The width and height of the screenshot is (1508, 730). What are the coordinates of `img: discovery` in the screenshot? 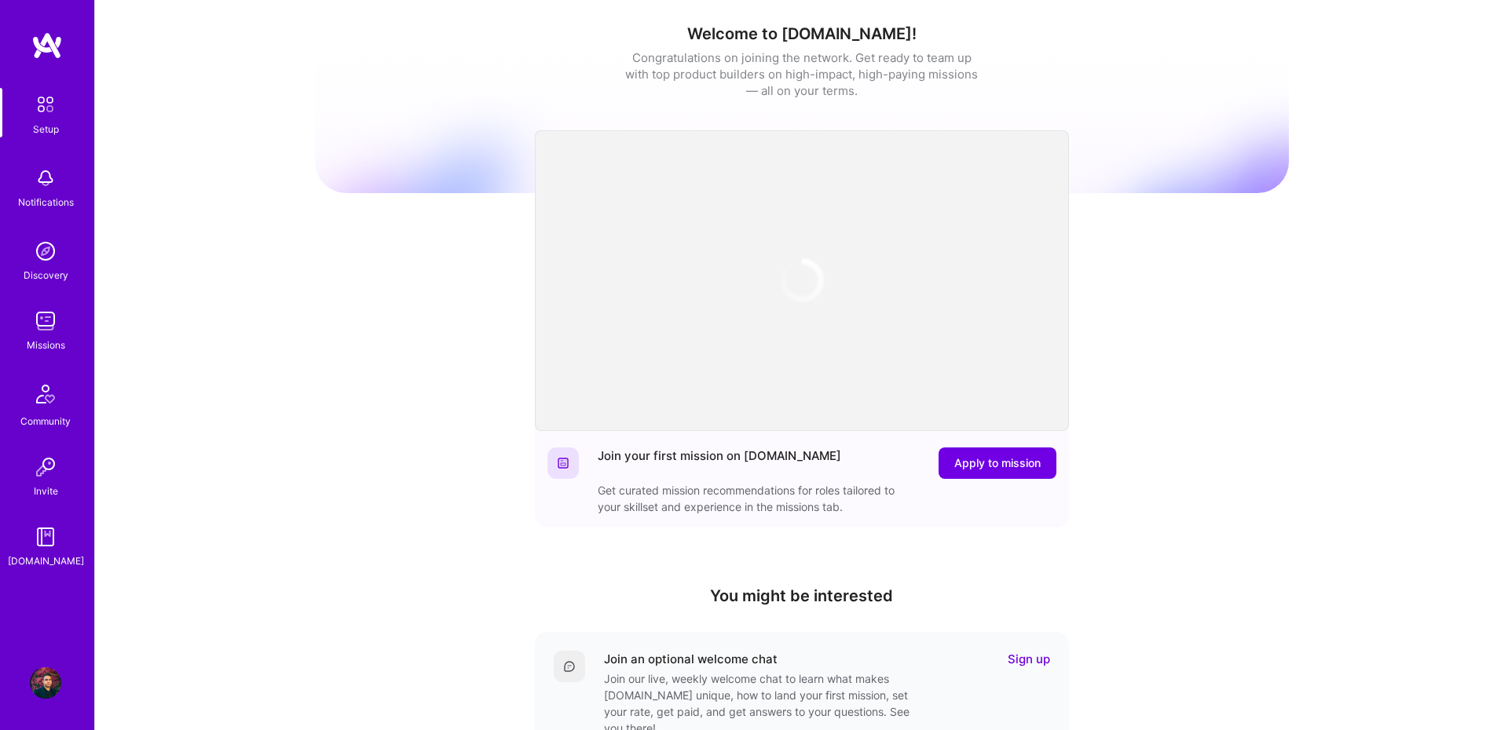 It's located at (46, 251).